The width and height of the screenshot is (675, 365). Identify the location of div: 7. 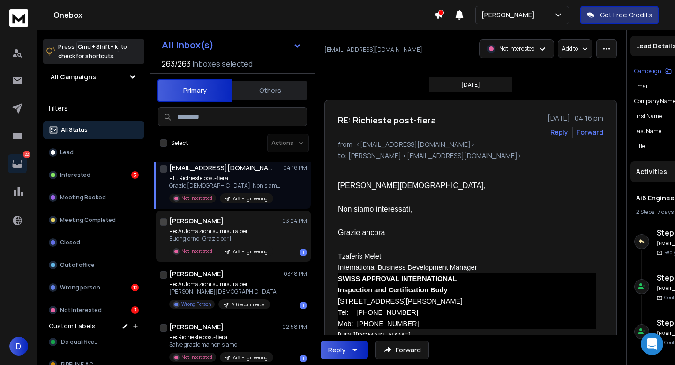
(135, 310).